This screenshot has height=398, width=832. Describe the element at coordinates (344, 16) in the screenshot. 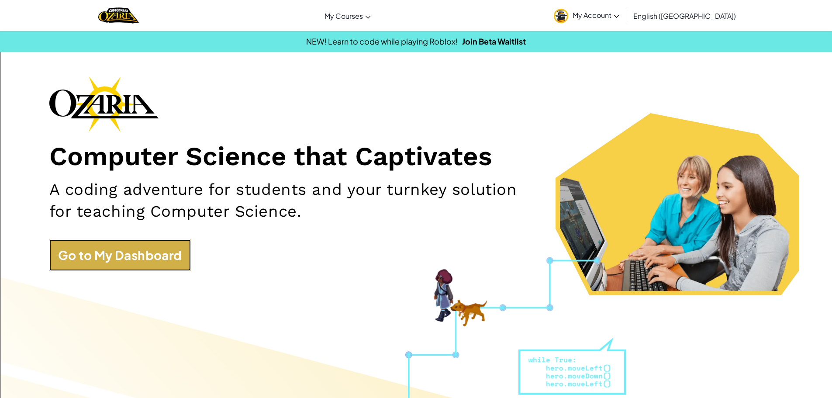

I see `span: My Courses` at that location.